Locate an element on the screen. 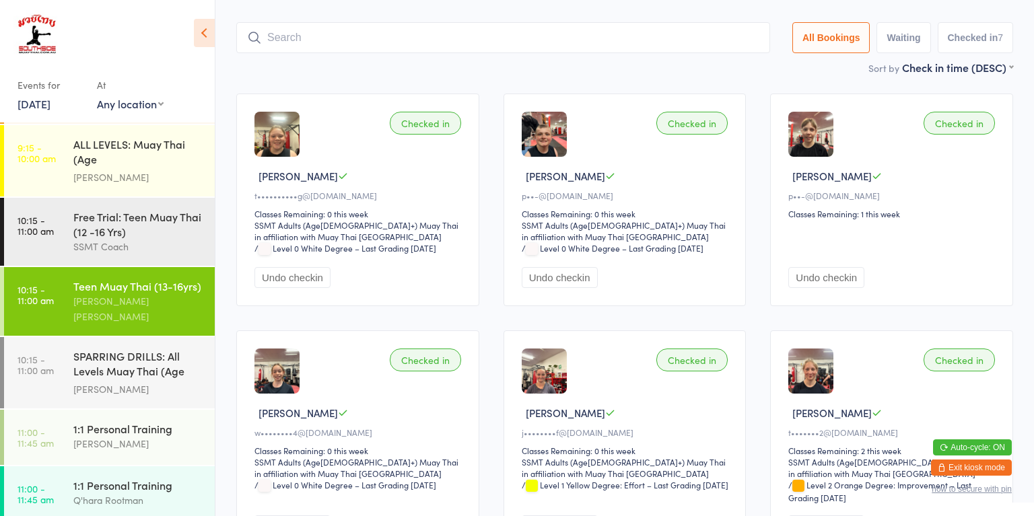 This screenshot has width=1034, height=516. div: Any location is located at coordinates (130, 104).